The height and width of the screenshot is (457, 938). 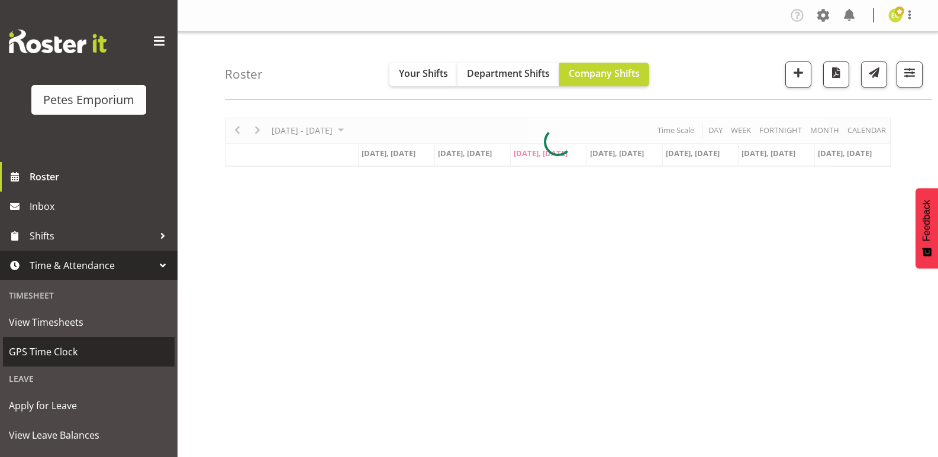 What do you see at coordinates (89, 352) in the screenshot?
I see `a: GPS Time Clock` at bounding box center [89, 352].